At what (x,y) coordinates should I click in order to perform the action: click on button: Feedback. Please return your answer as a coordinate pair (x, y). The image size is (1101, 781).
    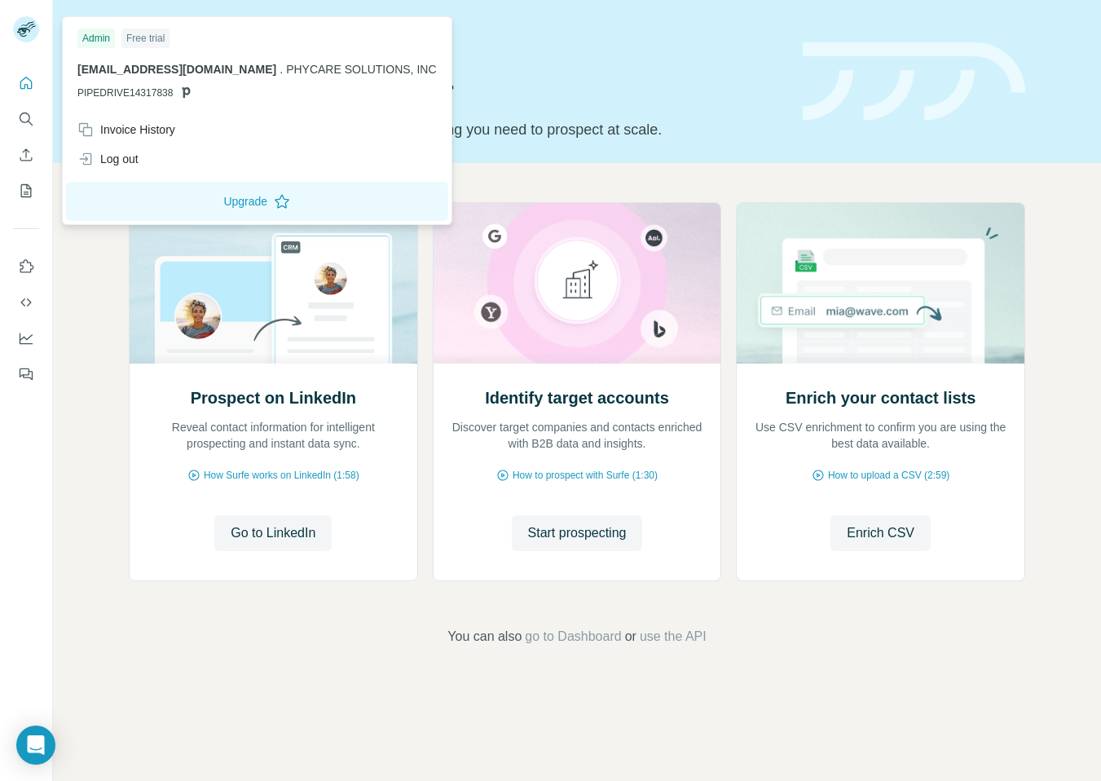
    Looking at the image, I should click on (26, 374).